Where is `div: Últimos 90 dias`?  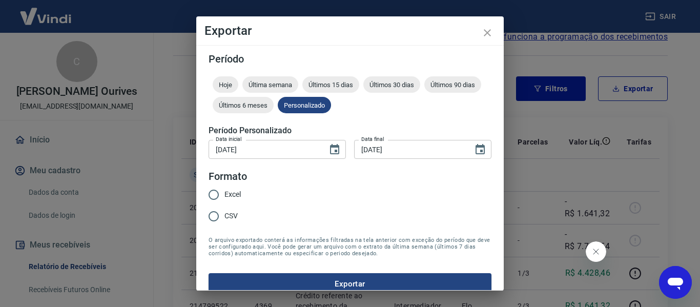 div: Últimos 90 dias is located at coordinates (452, 85).